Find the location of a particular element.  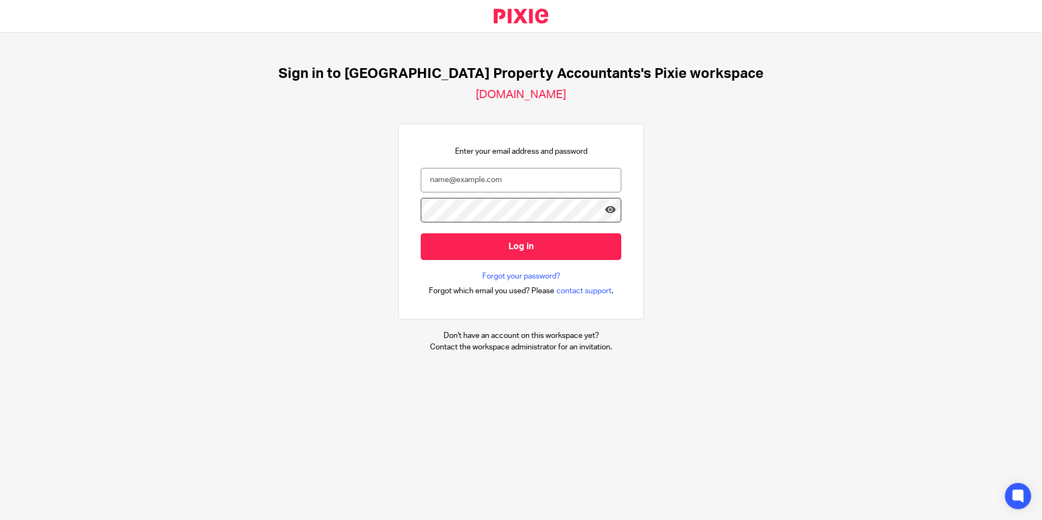

a: Forgot your password? is located at coordinates (521, 276).